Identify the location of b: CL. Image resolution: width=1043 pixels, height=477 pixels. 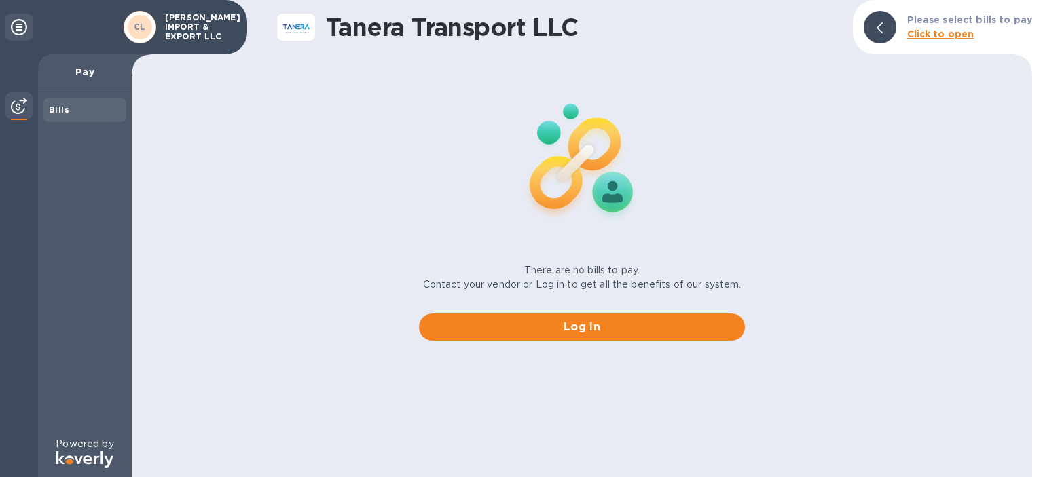
(140, 26).